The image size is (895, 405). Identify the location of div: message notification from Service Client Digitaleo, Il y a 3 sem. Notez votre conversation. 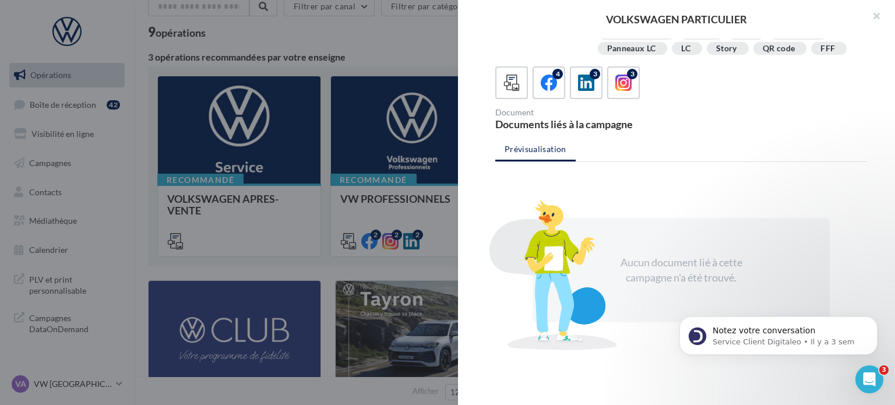
(116, 93).